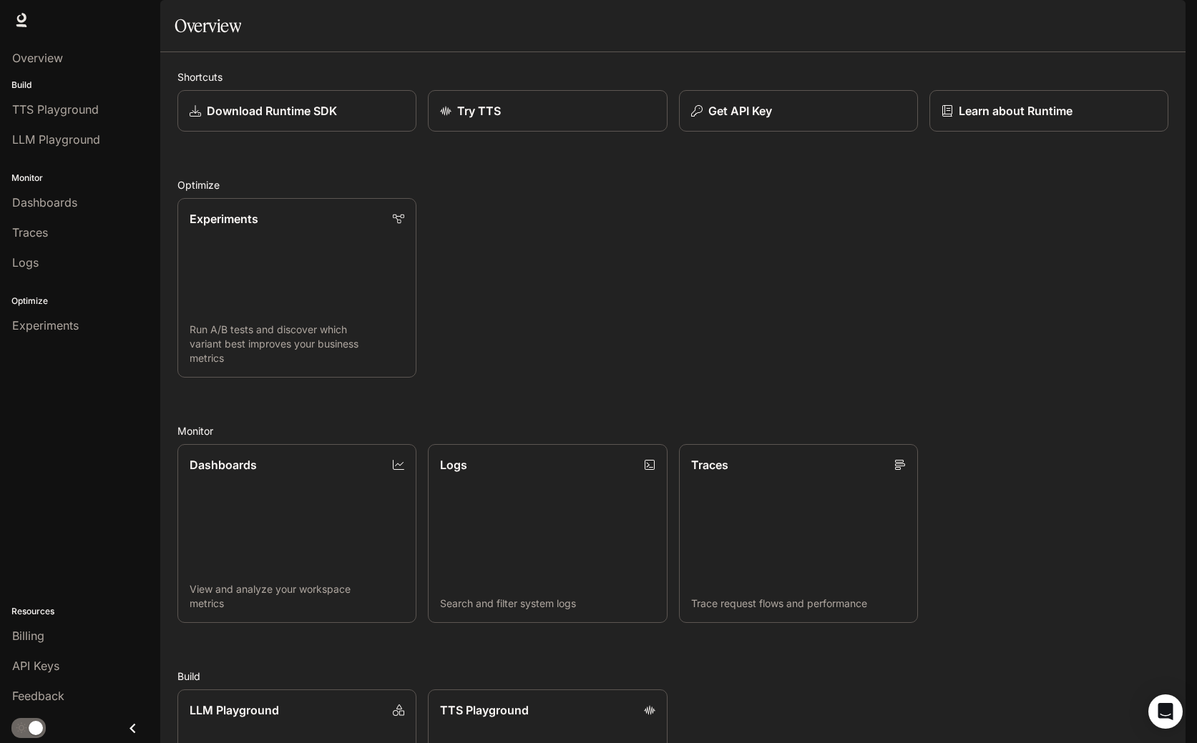 This screenshot has width=1197, height=743. I want to click on p: Learn about Runtime, so click(1015, 111).